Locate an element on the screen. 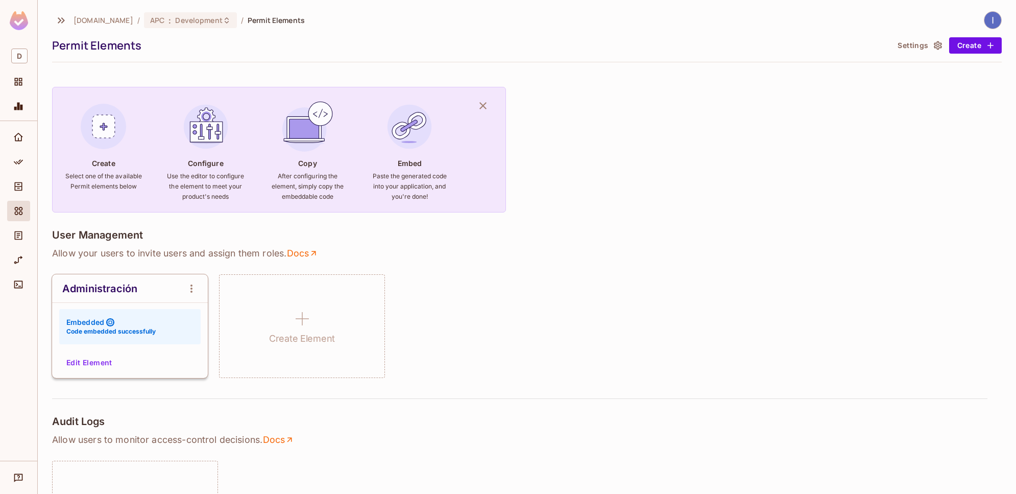 The height and width of the screenshot is (494, 1016). span: Development is located at coordinates (199, 20).